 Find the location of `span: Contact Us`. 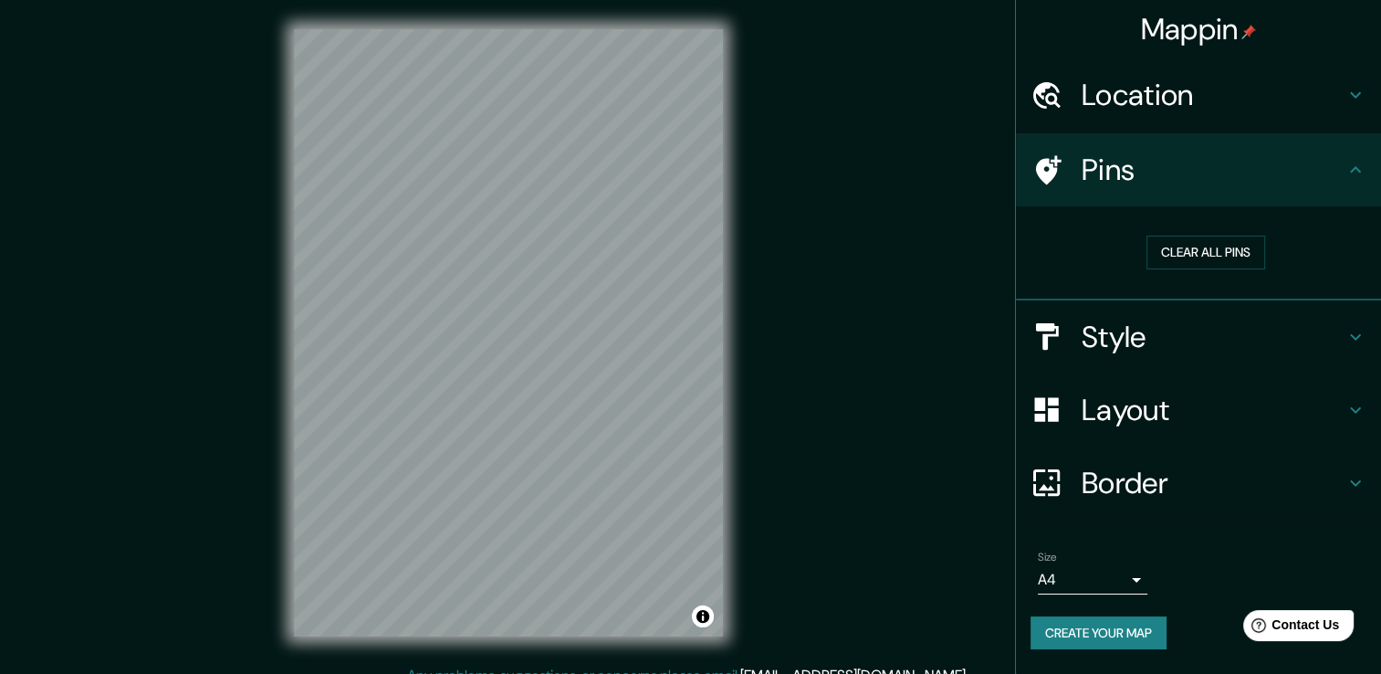

span: Contact Us is located at coordinates (87, 22).